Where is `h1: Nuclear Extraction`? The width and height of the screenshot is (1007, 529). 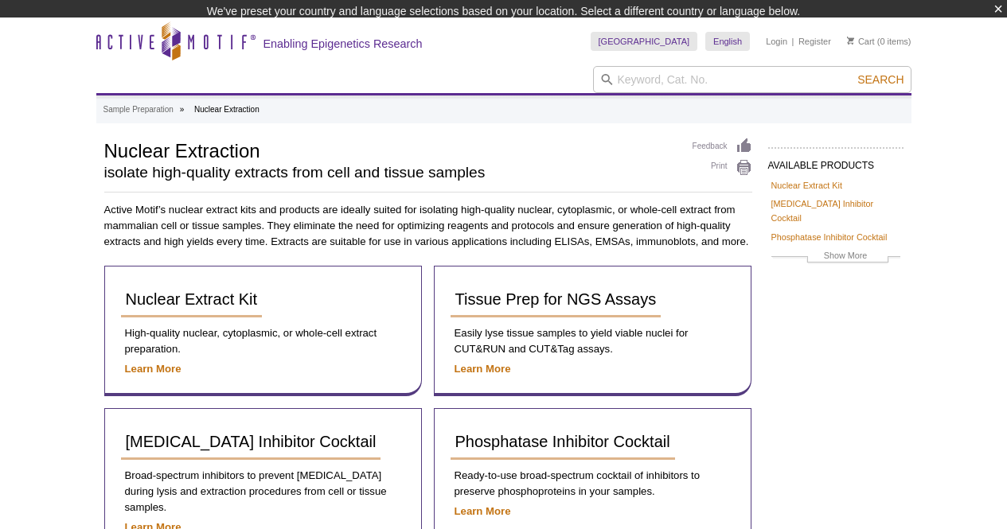 h1: Nuclear Extraction is located at coordinates (390, 150).